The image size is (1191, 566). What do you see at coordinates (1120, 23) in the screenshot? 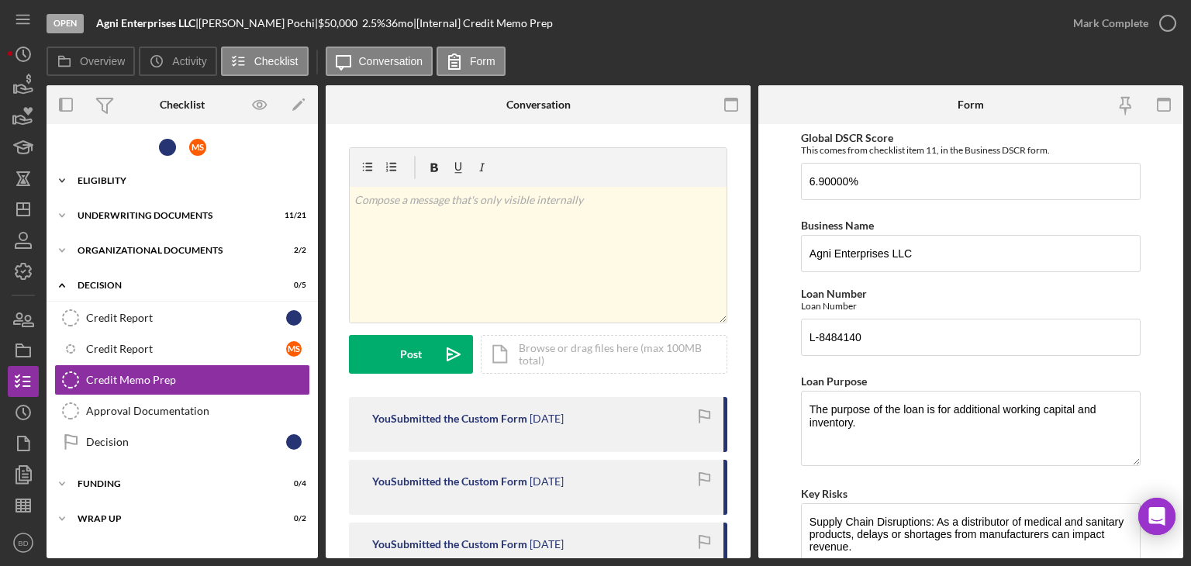
I see `button: Mark Complete` at bounding box center [1120, 23].